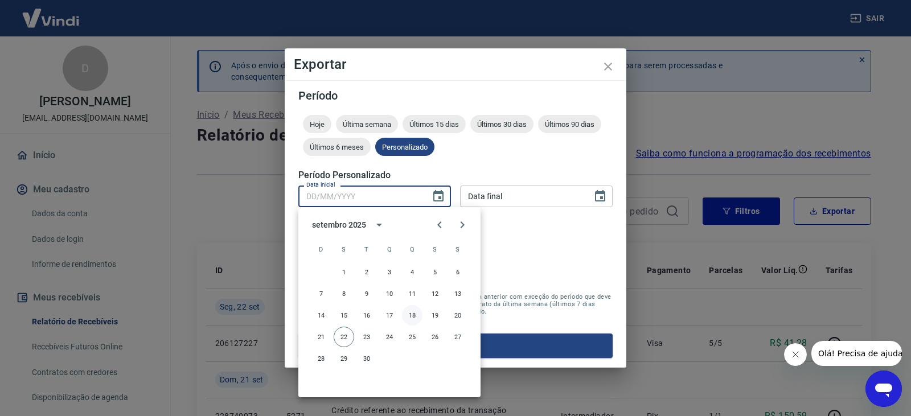 The height and width of the screenshot is (416, 911). Describe the element at coordinates (458, 294) in the screenshot. I see `button: 13` at that location.